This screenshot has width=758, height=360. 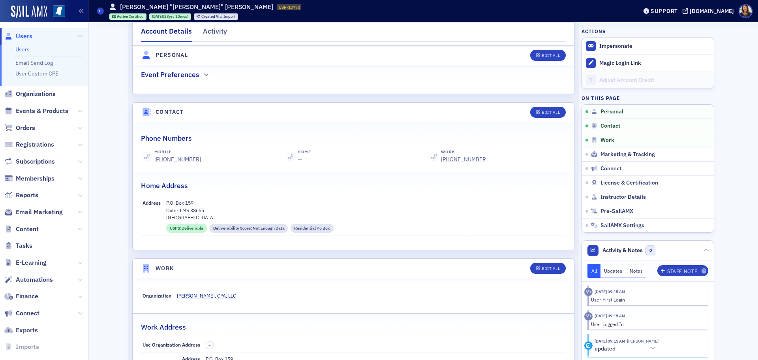 I want to click on span: Address, so click(x=152, y=203).